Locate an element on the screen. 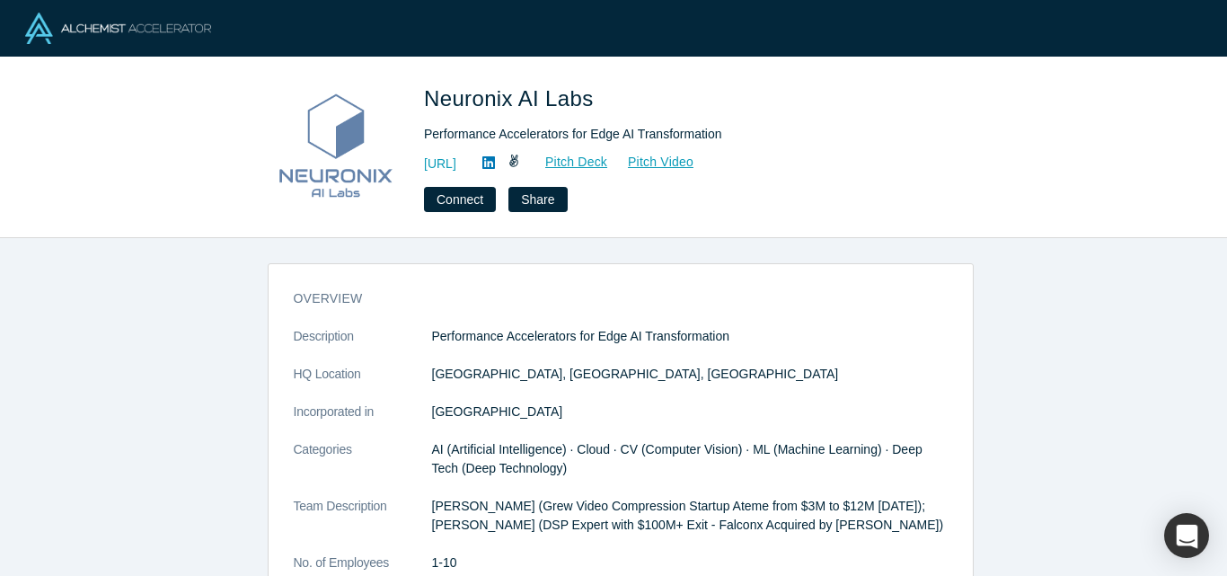  p: Performance Accelerators for Edge AI Transformation is located at coordinates (690, 336).